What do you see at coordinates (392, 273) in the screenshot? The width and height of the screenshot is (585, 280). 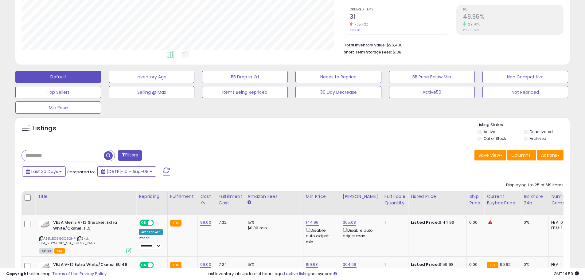 I see `div: Last InventoryLab Update: 4 hours ago, not synced.` at bounding box center [392, 273].